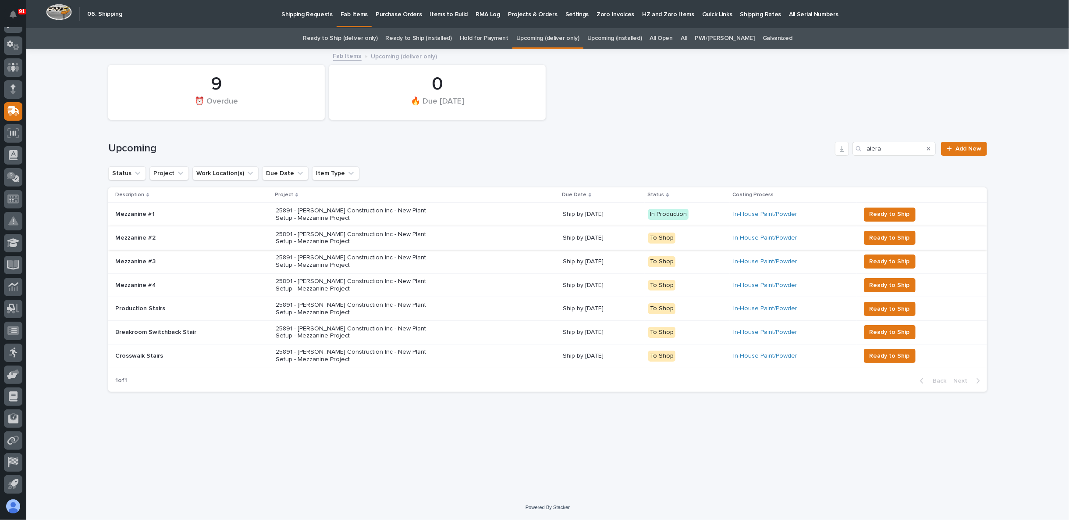 The image size is (1069, 520). What do you see at coordinates (140, 355) in the screenshot?
I see `p: Crosswalk Stairs` at bounding box center [140, 355].